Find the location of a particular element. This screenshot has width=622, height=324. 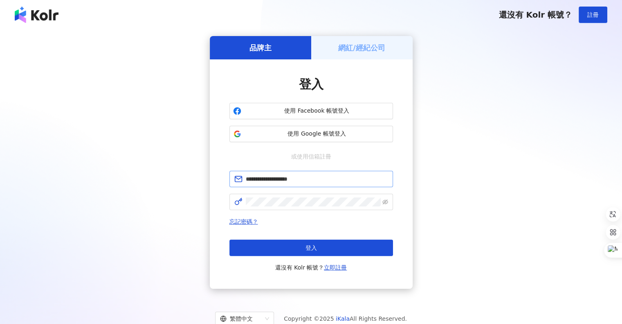

a: 立即註冊 is located at coordinates (335, 267).